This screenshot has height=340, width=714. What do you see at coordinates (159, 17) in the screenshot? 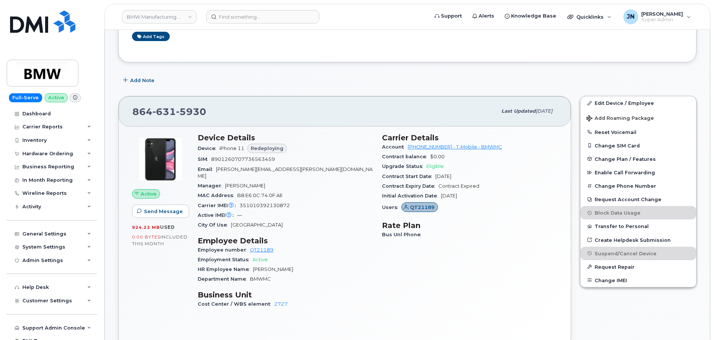
I see `a: BMW Manufacturing Co LLC` at bounding box center [159, 17].